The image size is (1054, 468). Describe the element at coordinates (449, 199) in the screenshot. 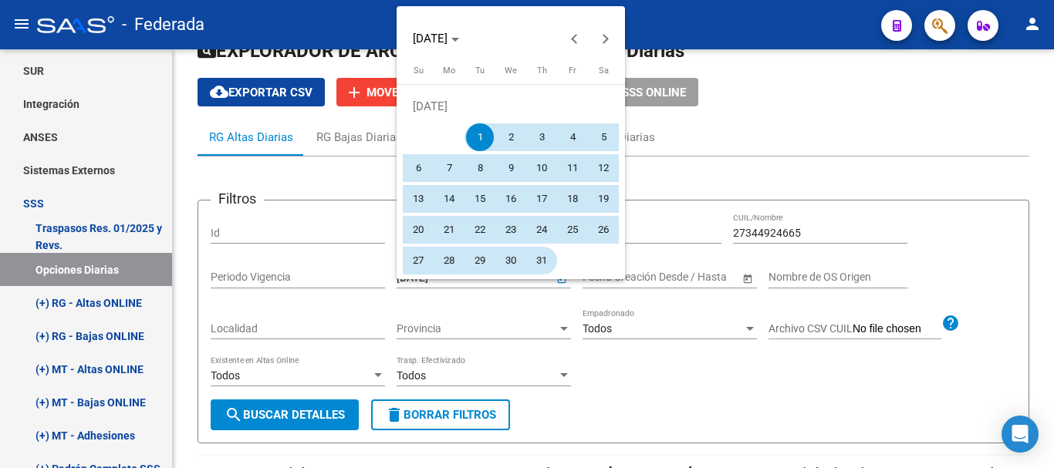

I see `span: 14` at that location.